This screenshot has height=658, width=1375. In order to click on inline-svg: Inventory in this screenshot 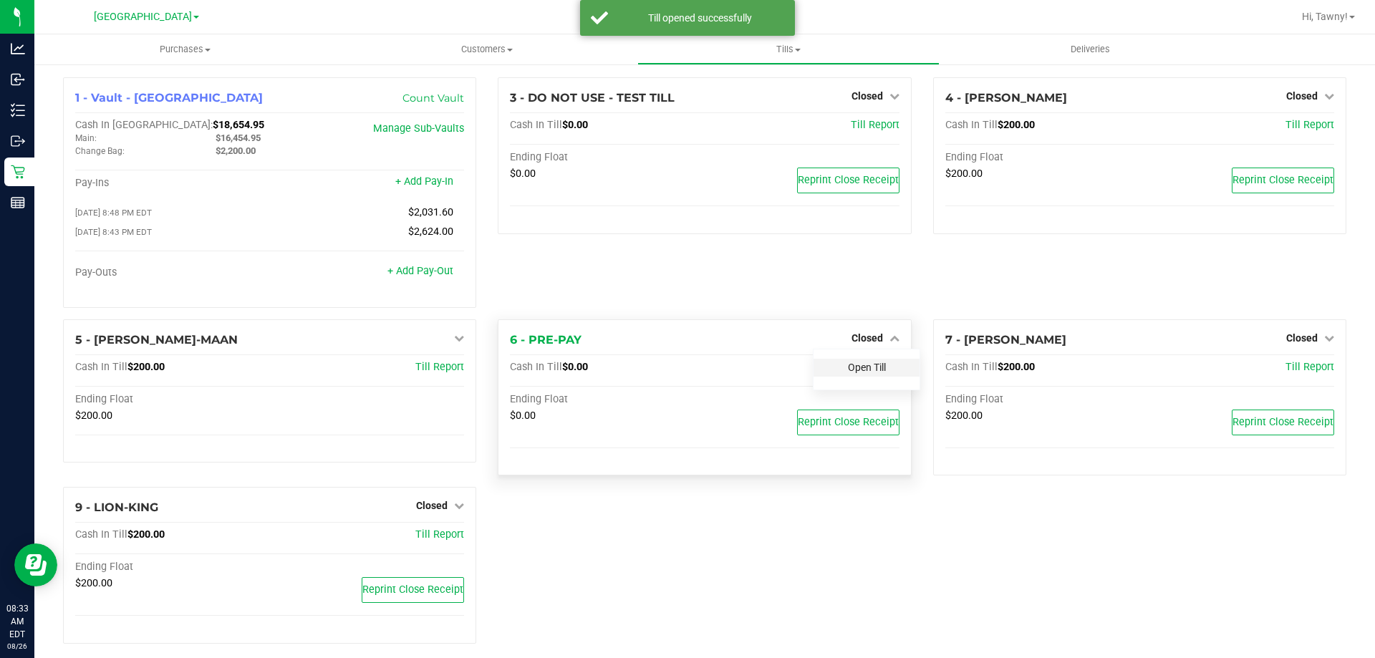, I will do `click(18, 110)`.